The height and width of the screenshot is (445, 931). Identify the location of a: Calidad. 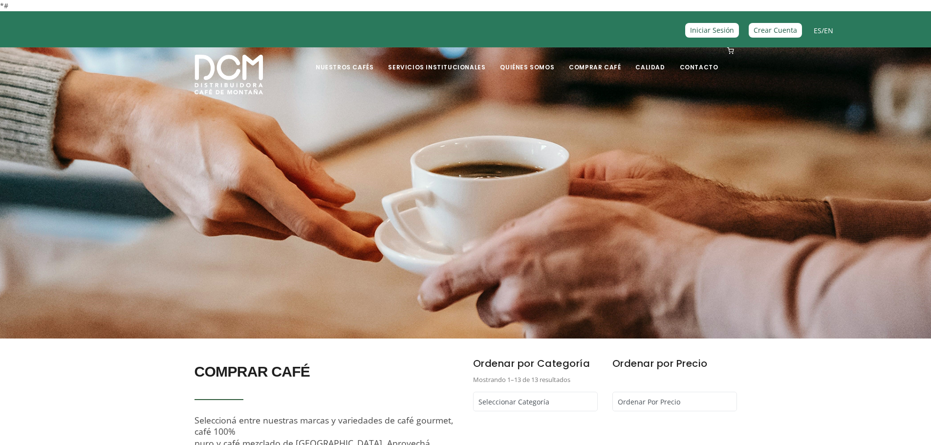
(650, 60).